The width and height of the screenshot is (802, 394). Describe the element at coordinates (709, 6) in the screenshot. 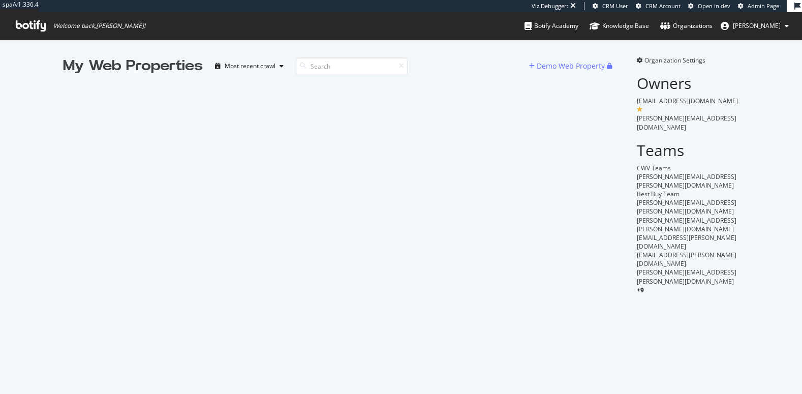

I see `a: Open in dev` at that location.